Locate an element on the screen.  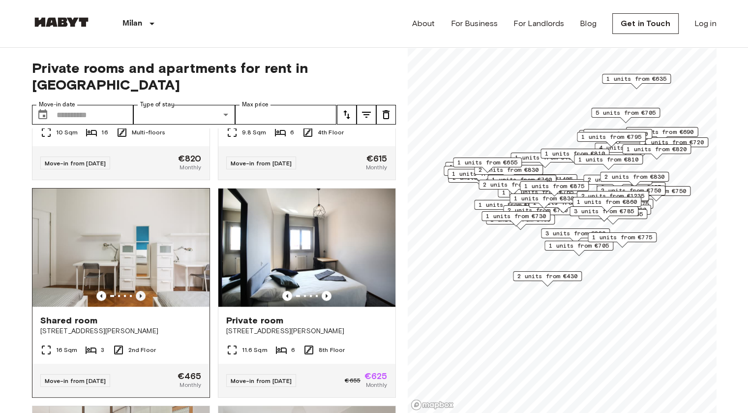
span: 1 units from €875 is located at coordinates (555, 186).